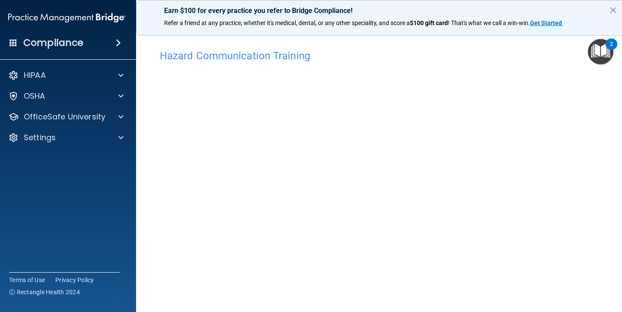  Describe the element at coordinates (613, 10) in the screenshot. I see `button: Close` at that location.